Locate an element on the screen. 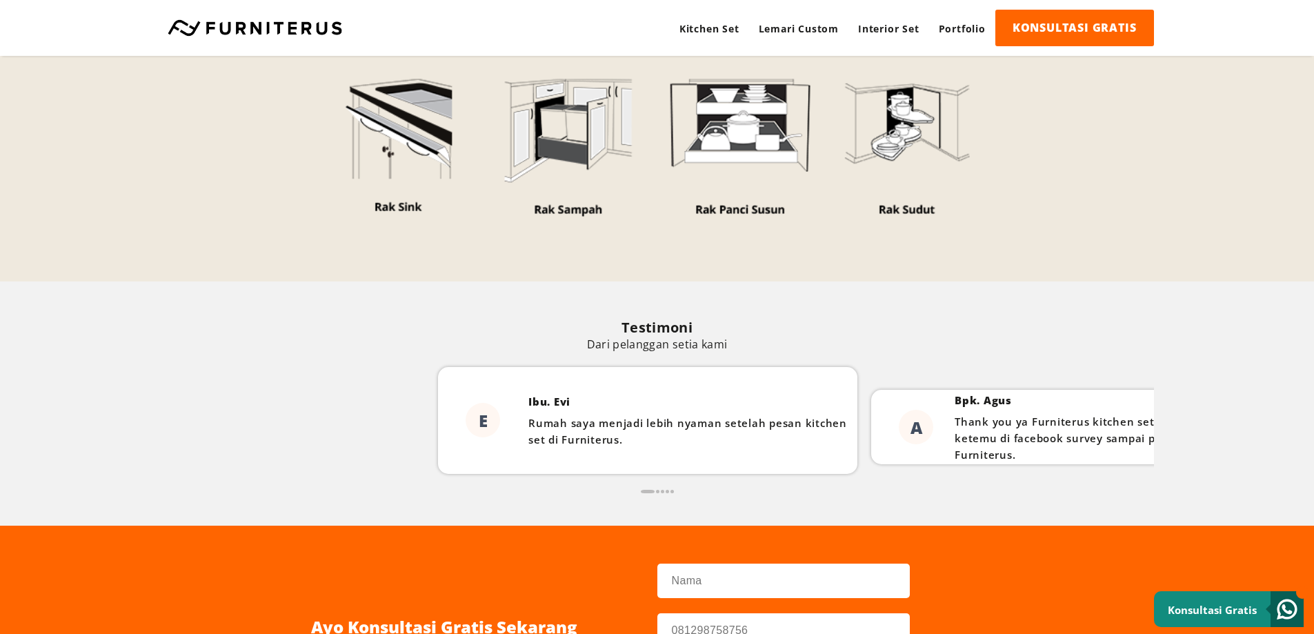 The image size is (1314, 634). p: Dari pelanggan setia kami is located at coordinates (657, 344).